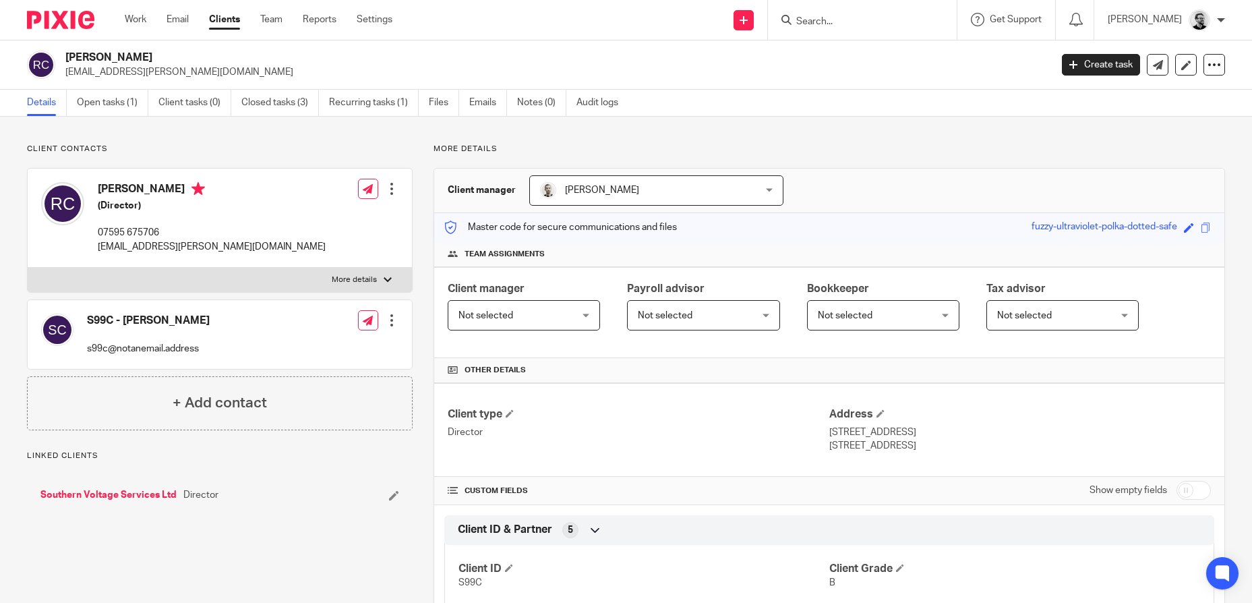 This screenshot has width=1252, height=603. I want to click on a: Email, so click(177, 20).